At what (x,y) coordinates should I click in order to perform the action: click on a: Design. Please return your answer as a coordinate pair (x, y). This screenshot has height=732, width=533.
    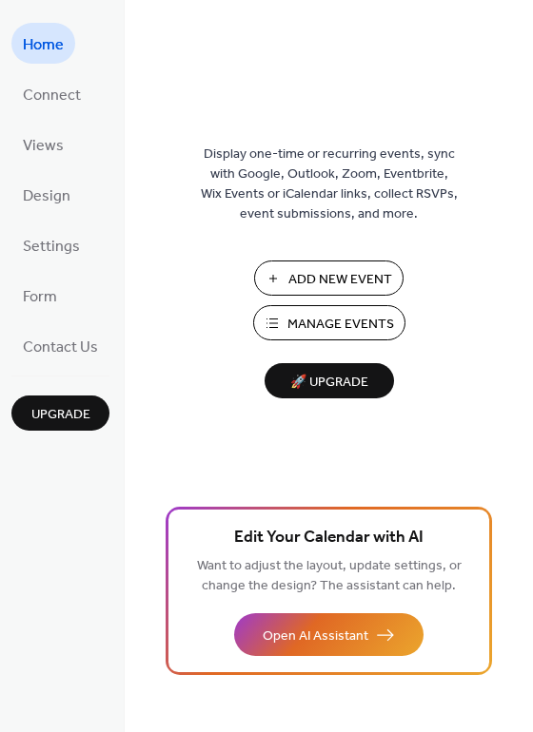
    Looking at the image, I should click on (47, 194).